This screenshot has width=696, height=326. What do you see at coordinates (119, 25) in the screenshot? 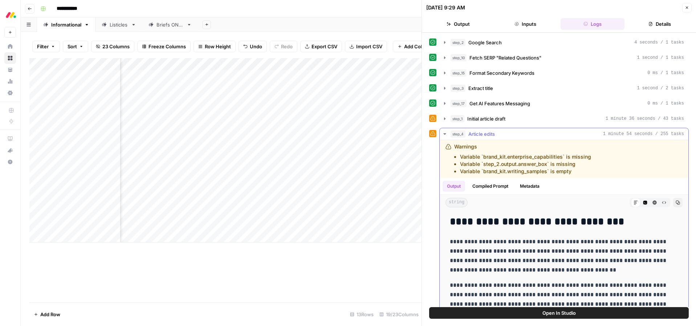
I see `a: Listicles` at bounding box center [119, 25].